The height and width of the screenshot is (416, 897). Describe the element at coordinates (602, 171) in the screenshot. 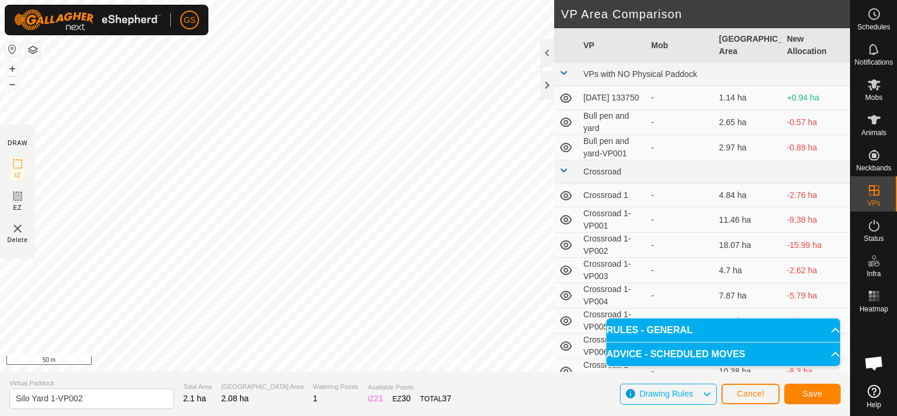

I see `span: Crossroad` at that location.